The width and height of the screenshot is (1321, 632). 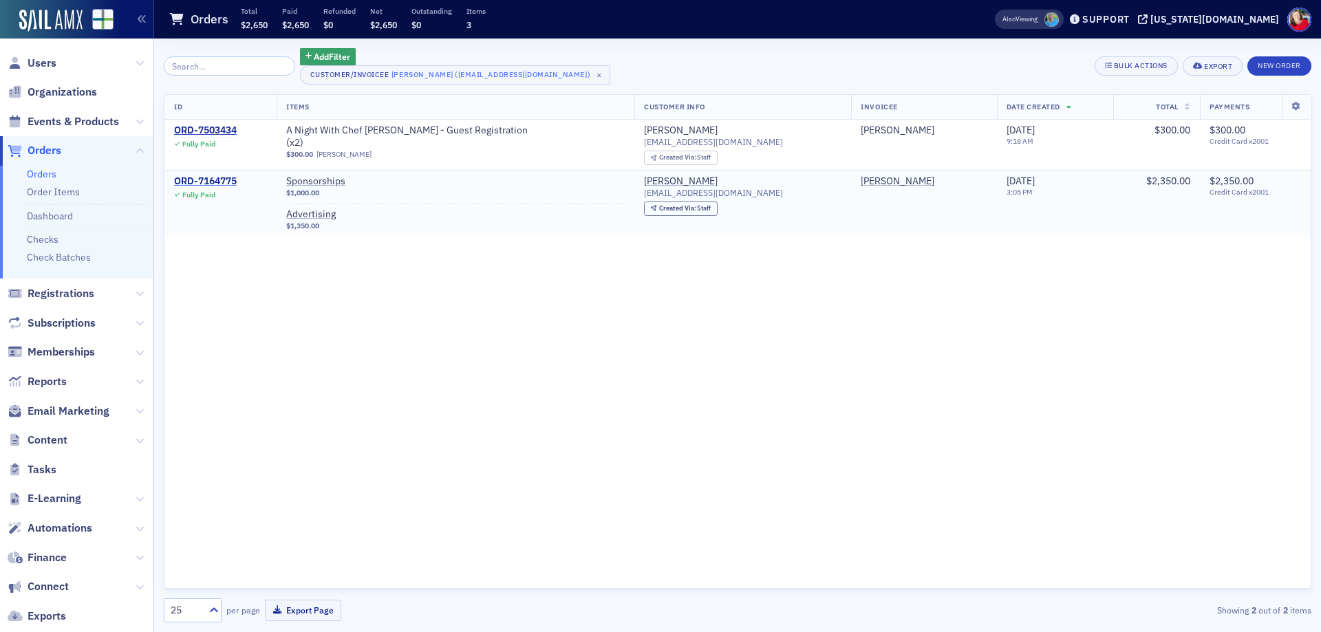 What do you see at coordinates (37, 382) in the screenshot?
I see `a: Reports` at bounding box center [37, 382].